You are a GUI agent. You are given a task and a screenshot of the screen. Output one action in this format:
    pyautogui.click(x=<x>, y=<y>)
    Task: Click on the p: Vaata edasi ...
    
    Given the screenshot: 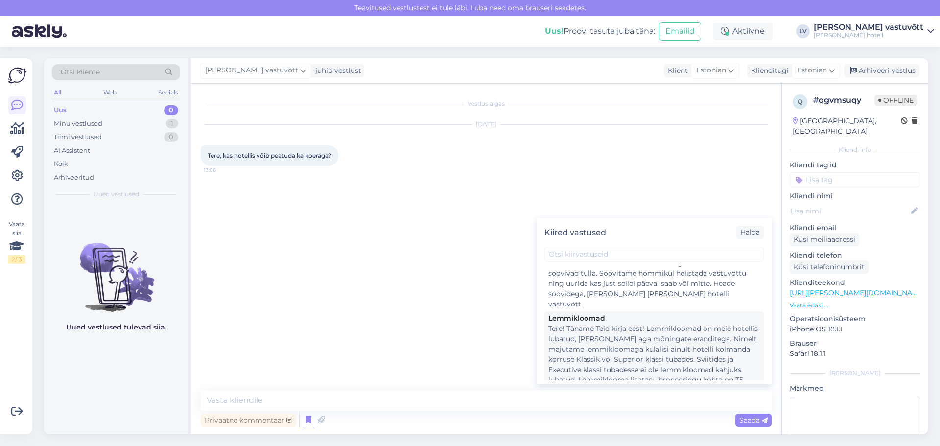 What is the action you would take?
    pyautogui.click(x=855, y=306)
    